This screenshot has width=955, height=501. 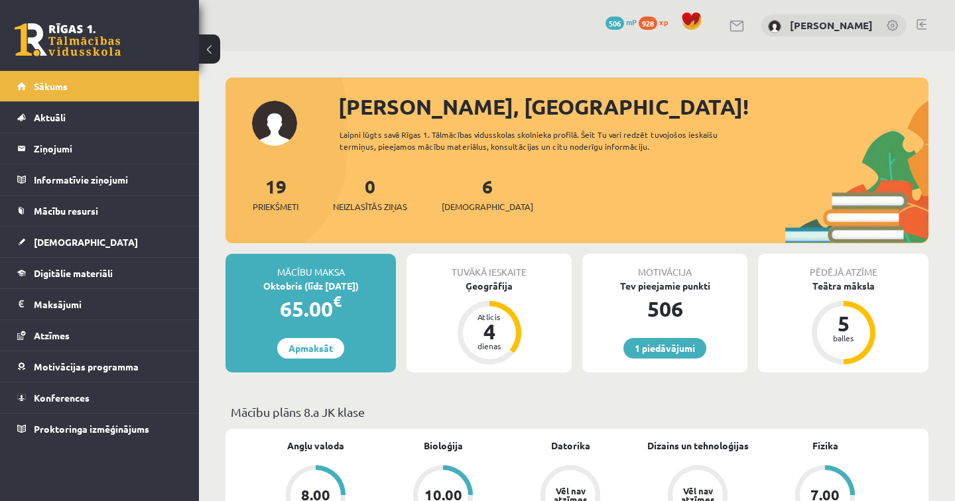 What do you see at coordinates (316, 445) in the screenshot?
I see `a: Angļu valoda` at bounding box center [316, 445].